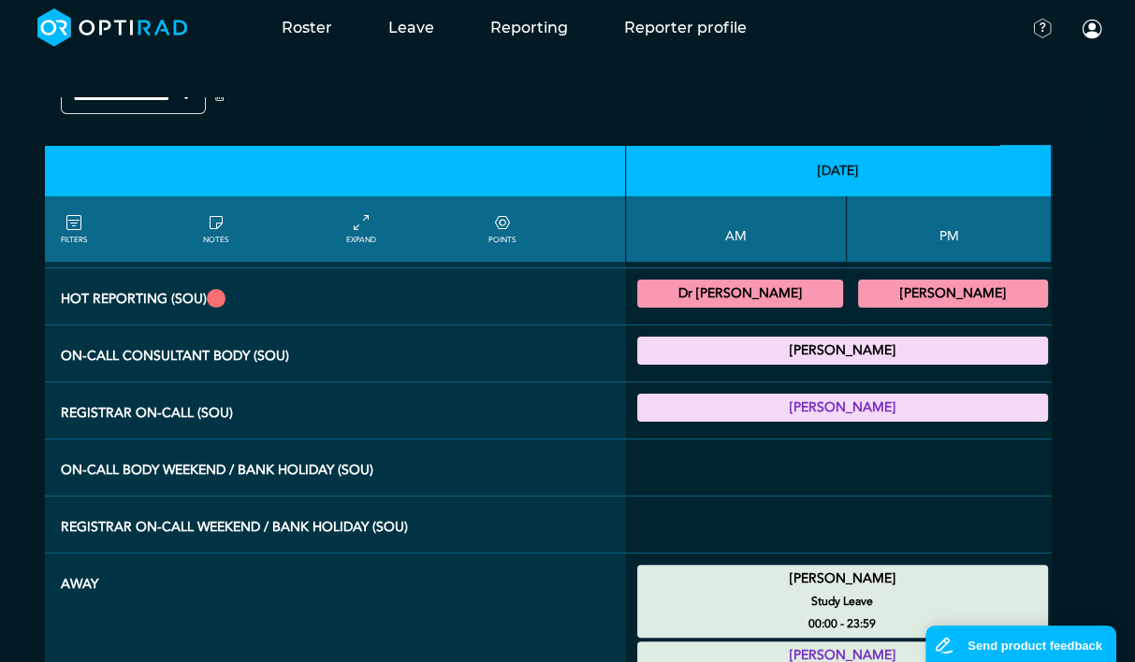  Describe the element at coordinates (335, 468) in the screenshot. I see `th: On-Call Body Weekend / Bank Holiday (SOU)` at that location.